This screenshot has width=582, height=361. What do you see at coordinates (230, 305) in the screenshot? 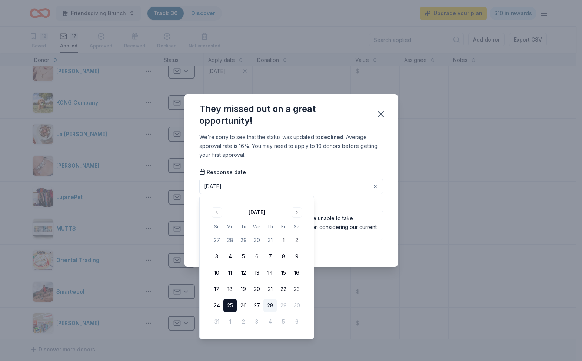
I see `button: 25` at bounding box center [230, 305].